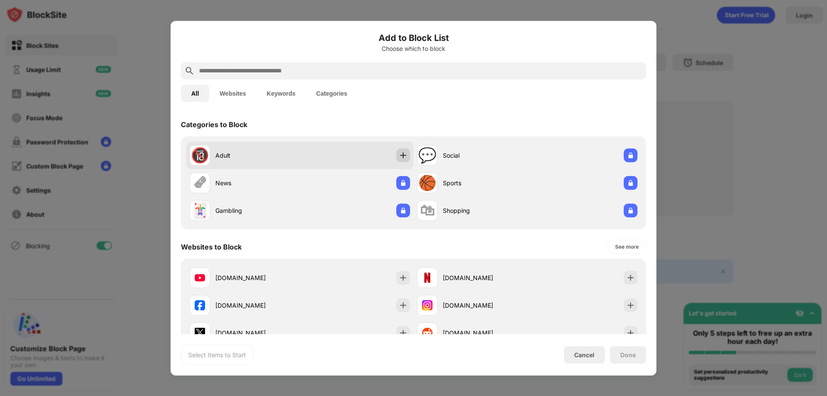 The image size is (827, 396). What do you see at coordinates (195, 93) in the screenshot?
I see `button: All` at bounding box center [195, 93].